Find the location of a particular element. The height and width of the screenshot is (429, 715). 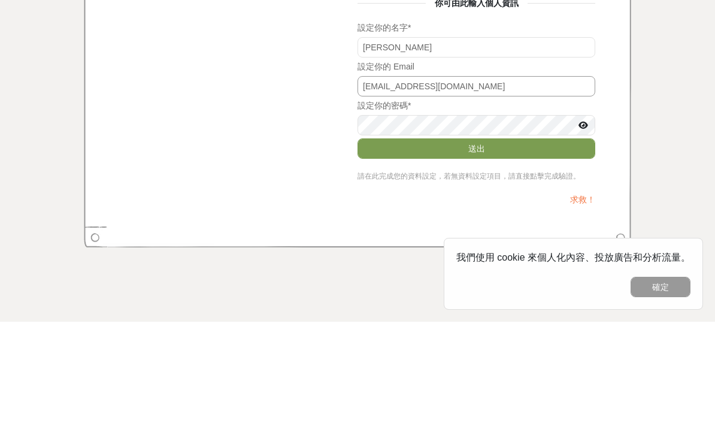

div: 設定你的密碼 * is located at coordinates (476, 213).